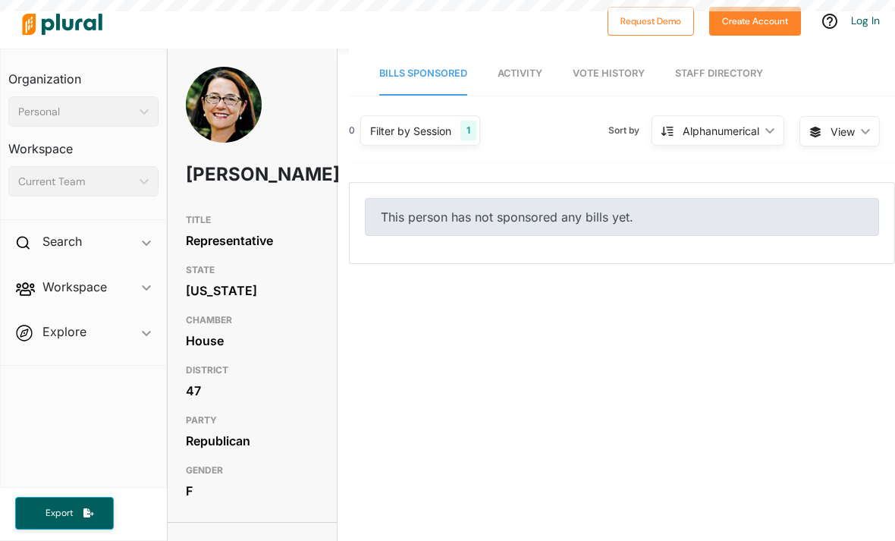  What do you see at coordinates (842, 131) in the screenshot?
I see `span: View` at bounding box center [842, 131].